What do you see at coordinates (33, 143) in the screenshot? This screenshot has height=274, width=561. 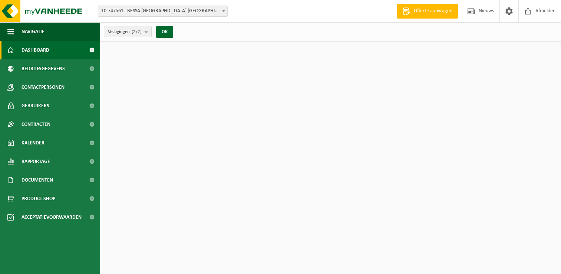 I see `span: Kalender` at bounding box center [33, 143].